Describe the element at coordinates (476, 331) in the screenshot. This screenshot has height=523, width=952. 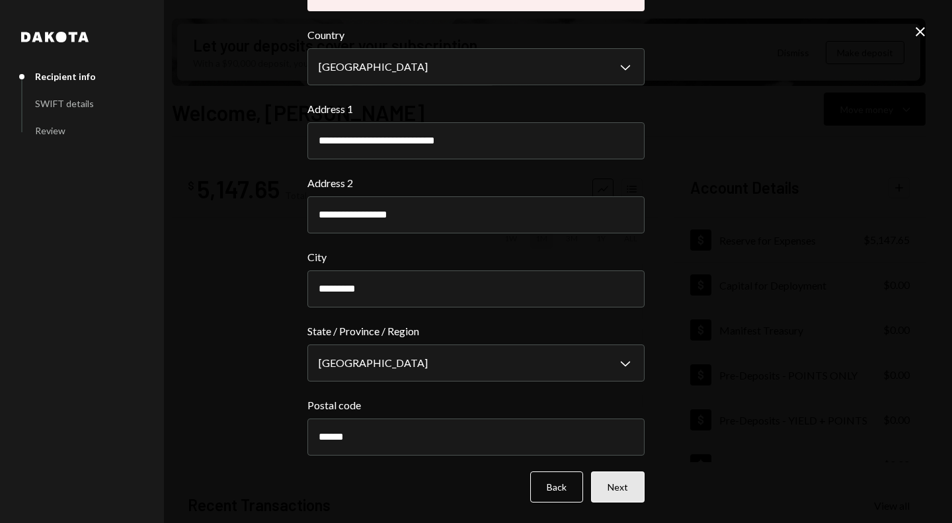
I see `label: State / Province / Region` at that location.